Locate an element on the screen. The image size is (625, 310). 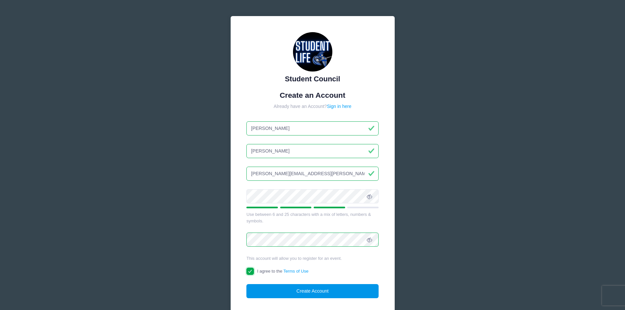
input: Email is located at coordinates (313, 174).